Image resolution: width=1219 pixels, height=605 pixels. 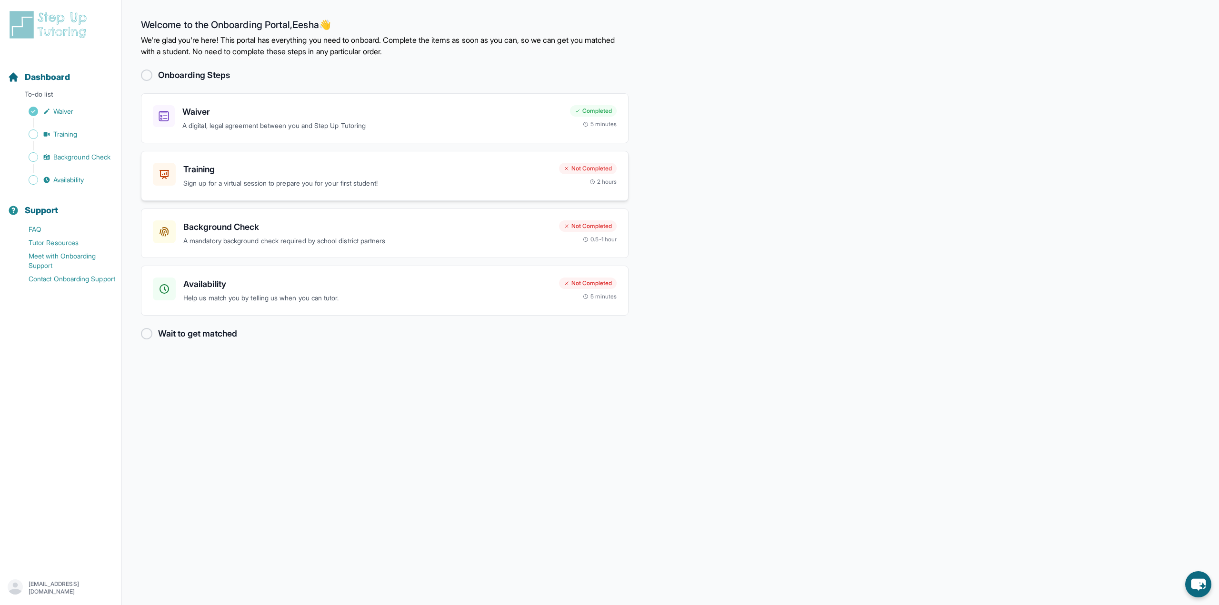 I want to click on a: Waiver, so click(x=64, y=111).